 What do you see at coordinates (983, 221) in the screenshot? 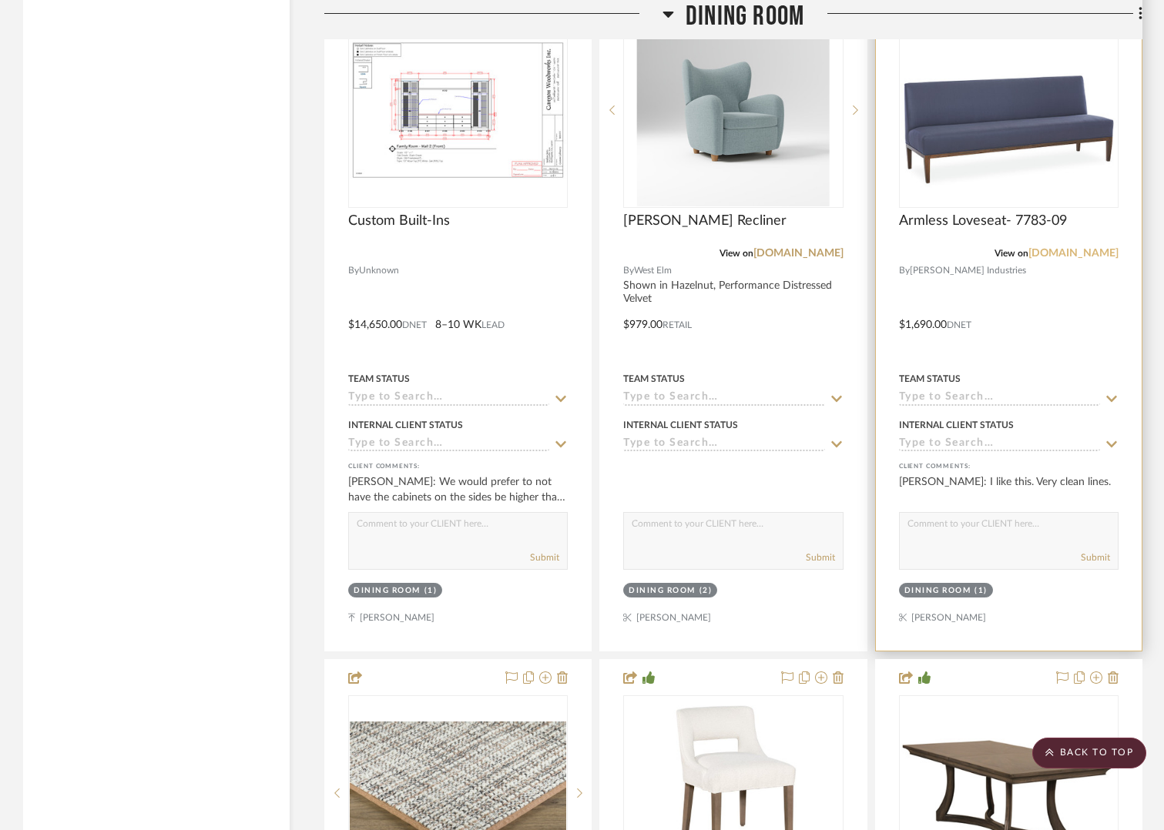
I see `span: Armless Loveseat- 7783-09` at bounding box center [983, 221].